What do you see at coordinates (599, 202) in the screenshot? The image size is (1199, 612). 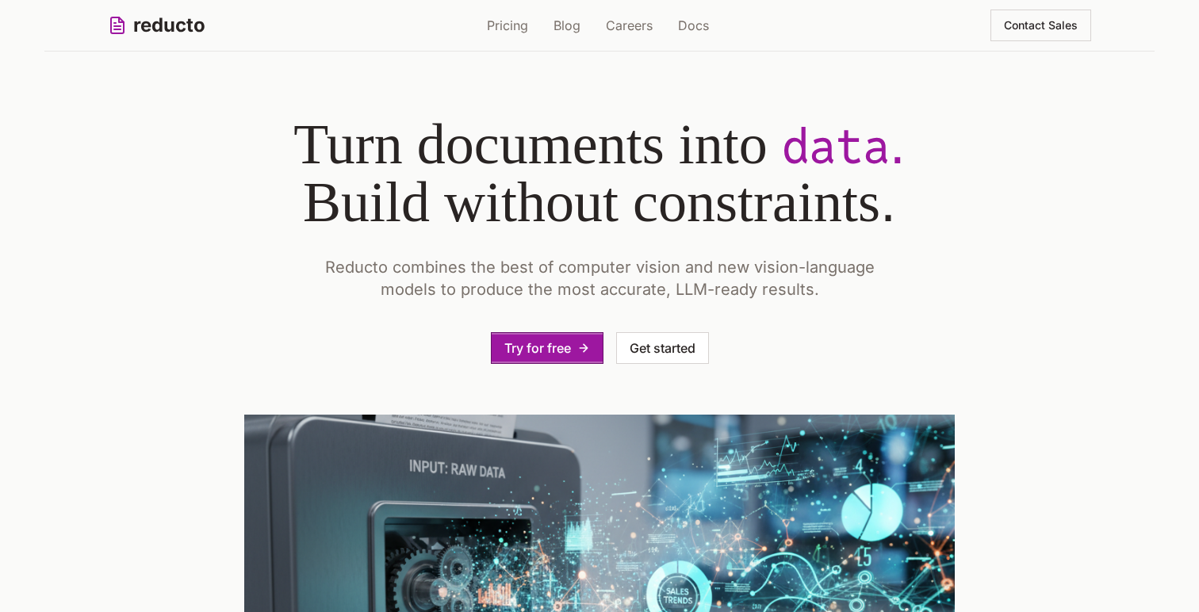 I see `span: Build without constraints` at bounding box center [599, 202].